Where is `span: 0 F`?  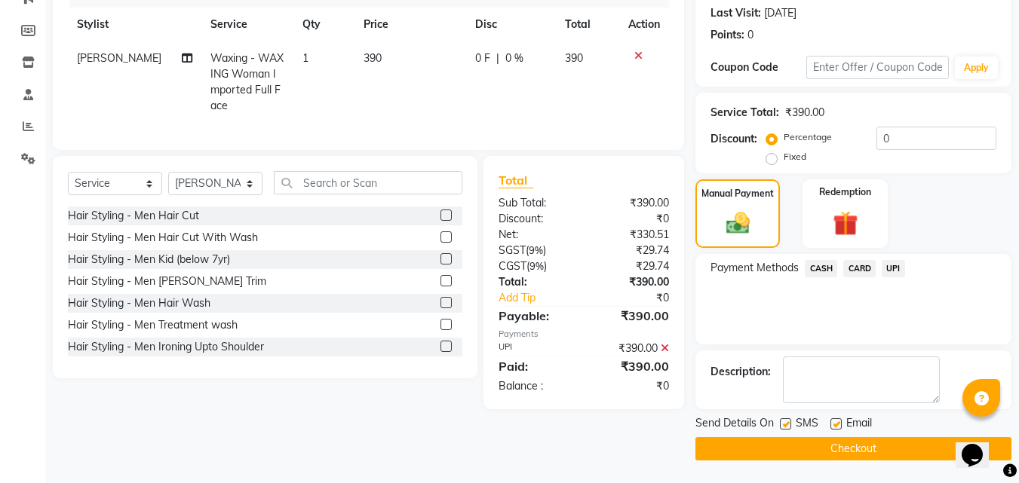 span: 0 F is located at coordinates (483, 58).